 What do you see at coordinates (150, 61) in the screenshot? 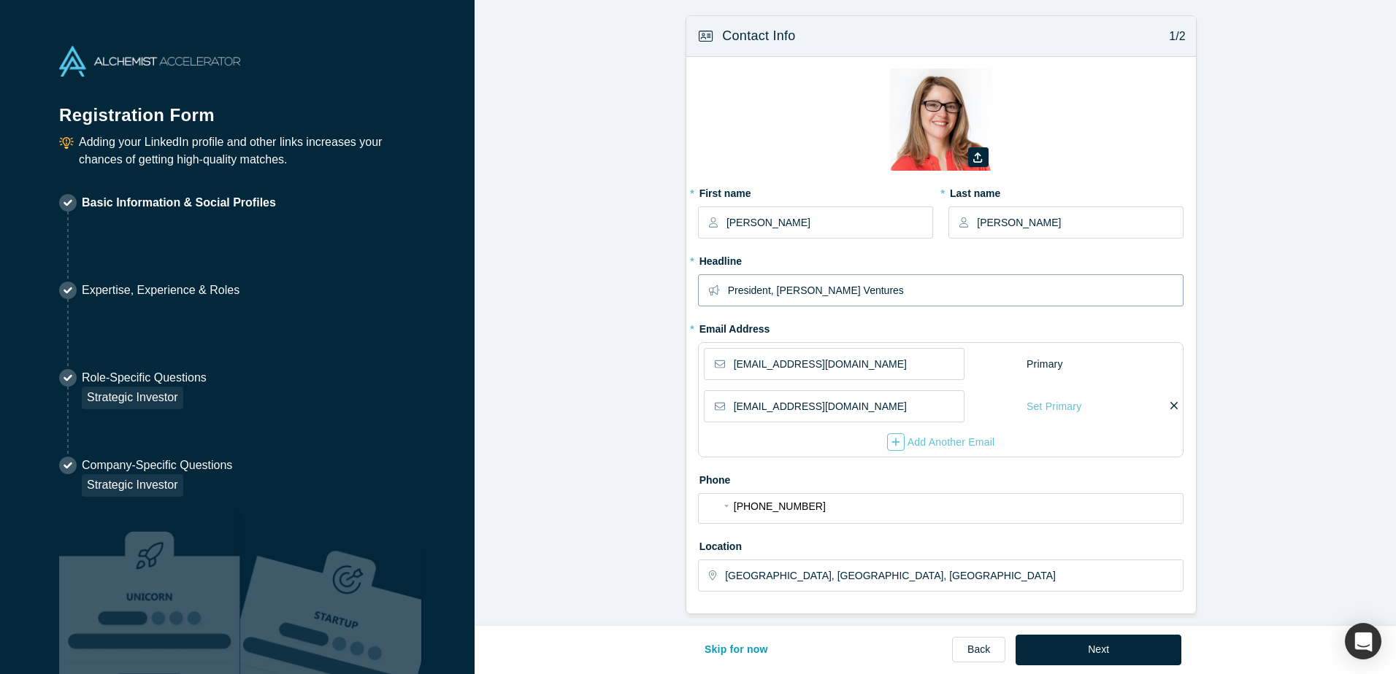
I see `img: Alchemist Accelerator Logo` at bounding box center [150, 61].